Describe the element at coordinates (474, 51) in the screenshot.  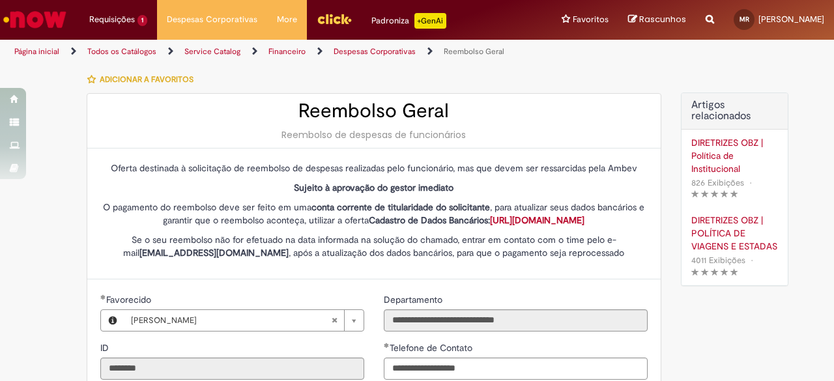
I see `a: Reembolso Geral` at that location.